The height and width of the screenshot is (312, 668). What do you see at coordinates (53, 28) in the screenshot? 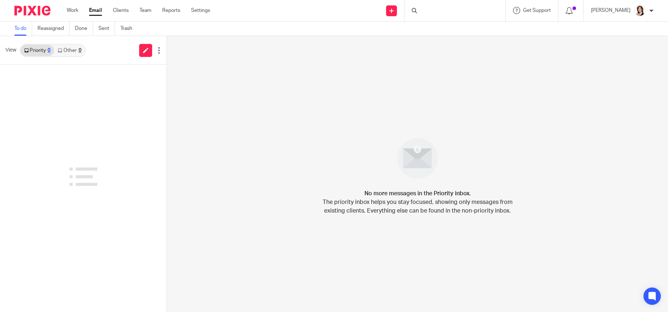
I see `a: Reassigned` at bounding box center [53, 28].